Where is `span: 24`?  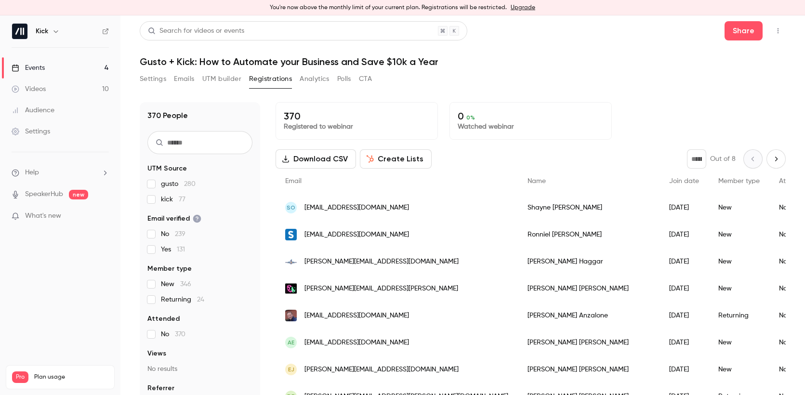
span: 24 is located at coordinates (201, 300).